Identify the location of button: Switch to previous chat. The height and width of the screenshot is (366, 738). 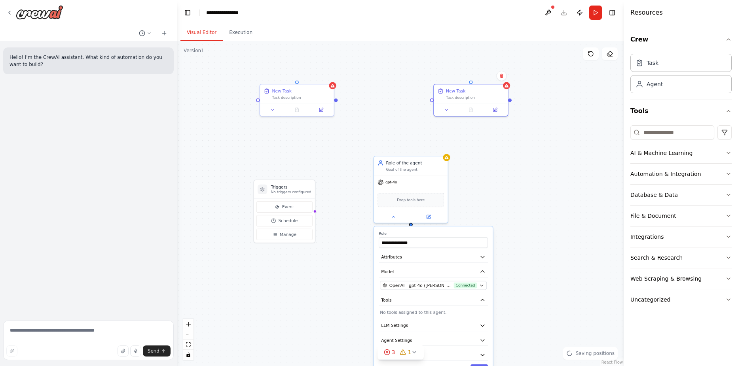
(145, 33).